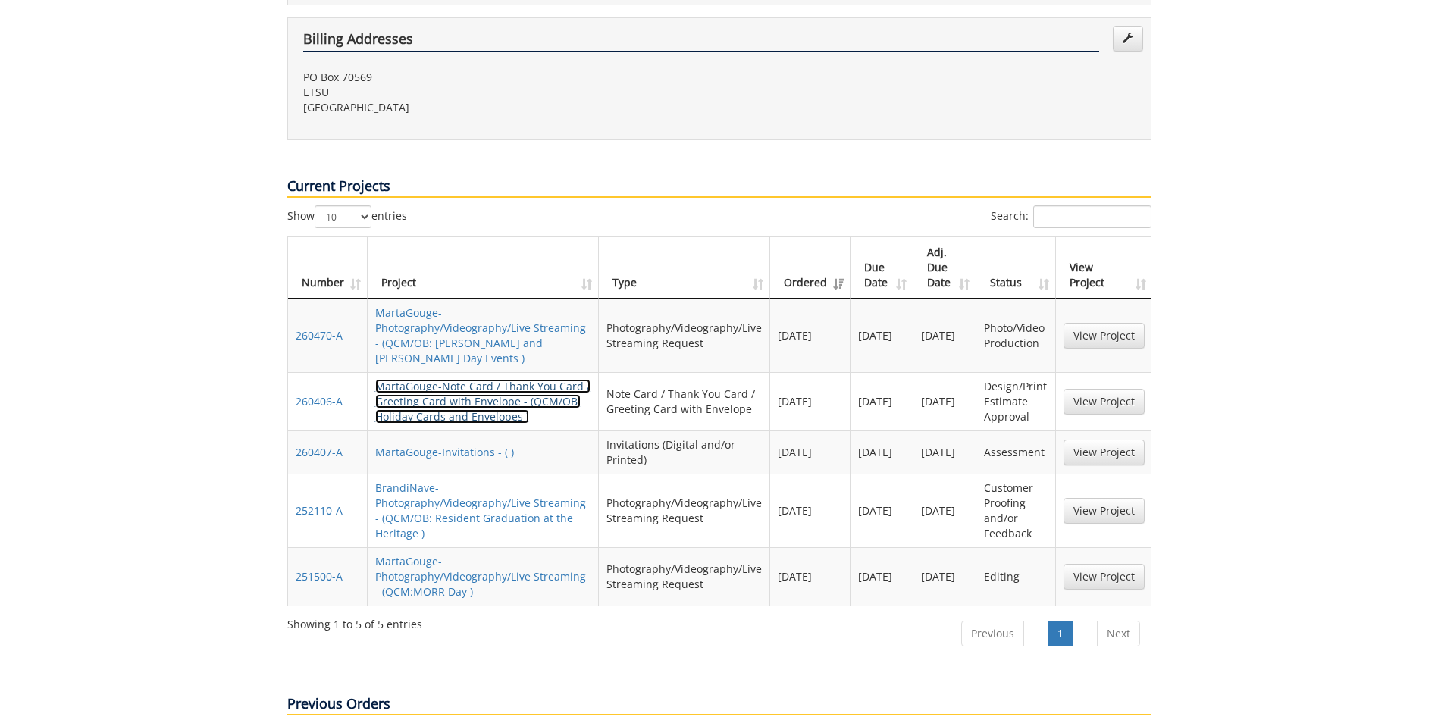  I want to click on a: 251500-A, so click(319, 576).